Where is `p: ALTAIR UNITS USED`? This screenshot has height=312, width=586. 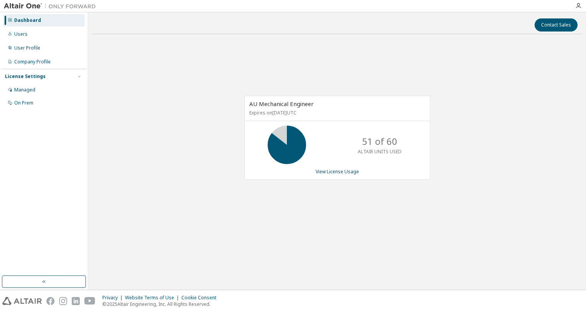
p: ALTAIR UNITS USED is located at coordinates (380, 151).